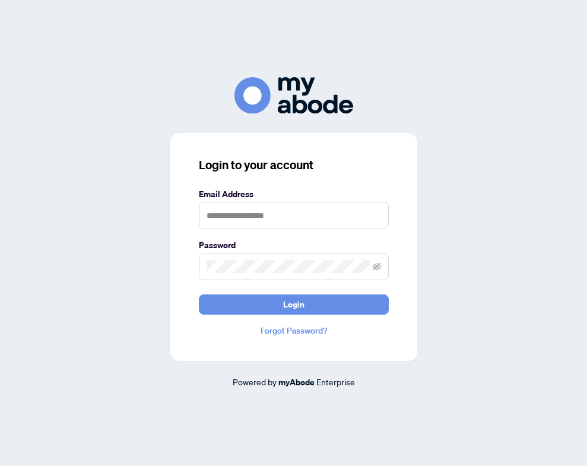  Describe the element at coordinates (294, 305) in the screenshot. I see `span: Login` at that location.